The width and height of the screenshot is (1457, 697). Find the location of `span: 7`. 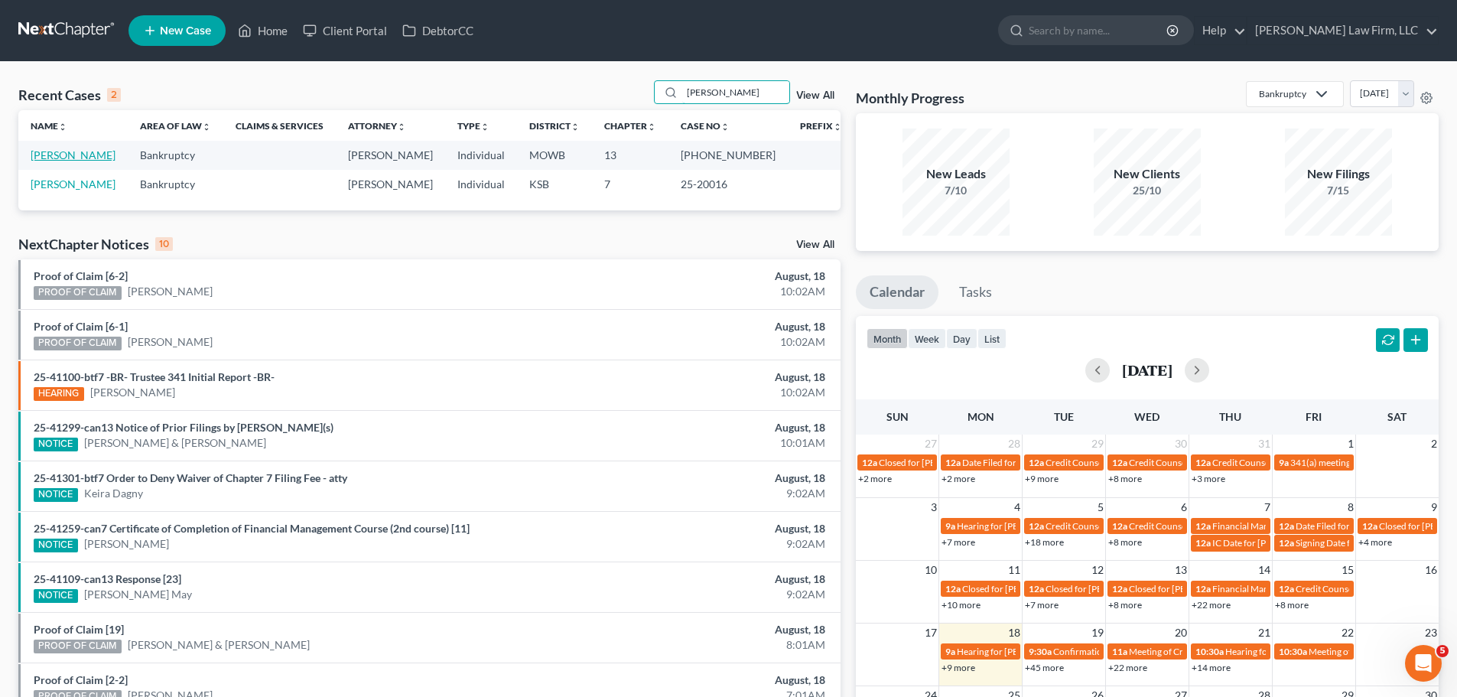

span: 7 is located at coordinates (1267, 507).